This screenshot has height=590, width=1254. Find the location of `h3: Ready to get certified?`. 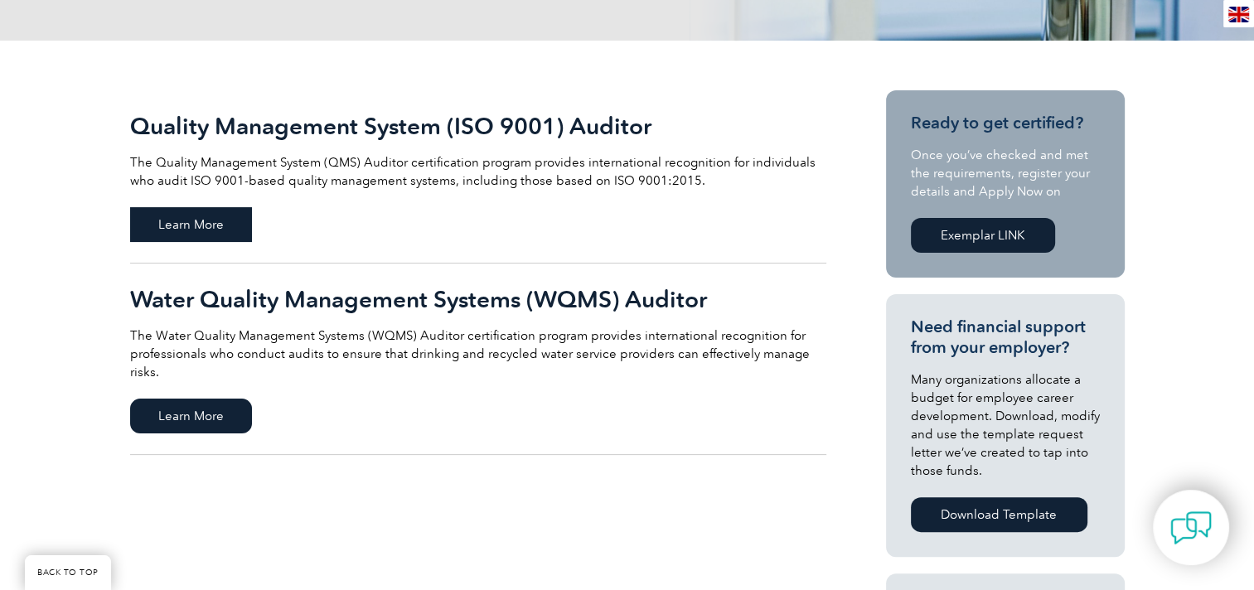

h3: Ready to get certified? is located at coordinates (1006, 123).